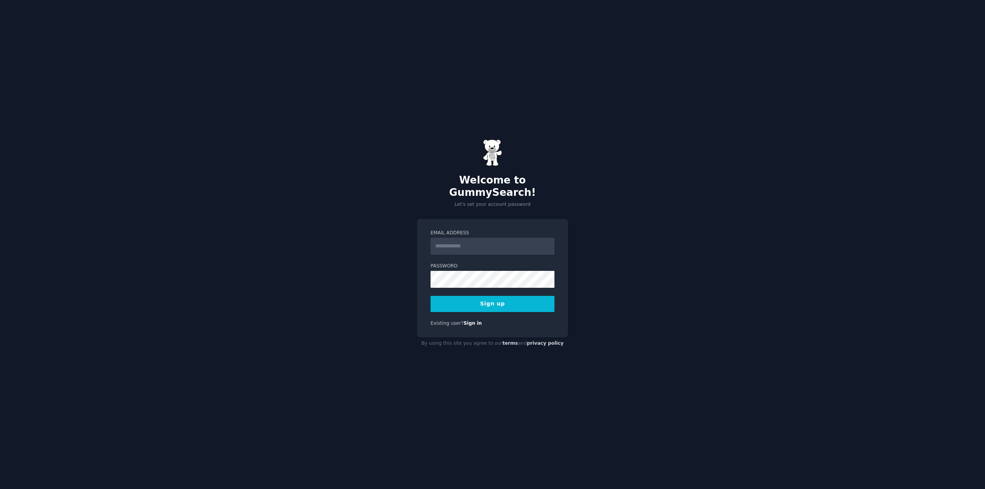 Image resolution: width=985 pixels, height=489 pixels. I want to click on label: Password, so click(492, 266).